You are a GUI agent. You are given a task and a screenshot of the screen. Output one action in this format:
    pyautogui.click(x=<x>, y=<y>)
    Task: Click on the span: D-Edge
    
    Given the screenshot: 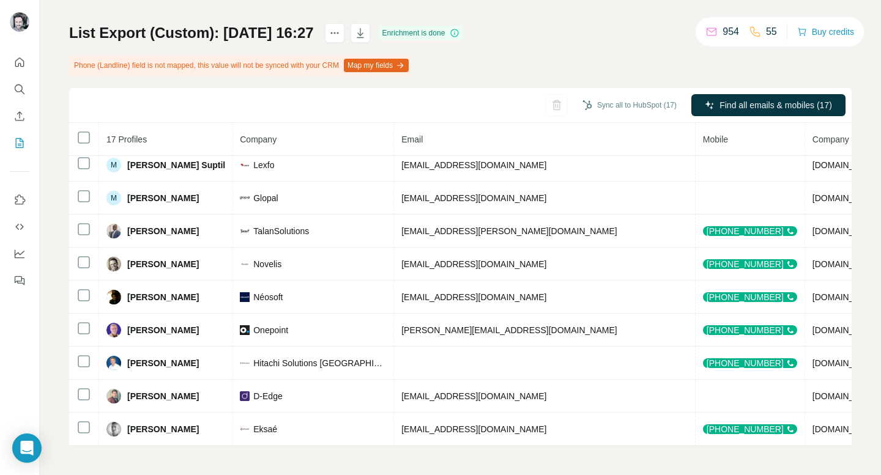 What is the action you would take?
    pyautogui.click(x=267, y=396)
    